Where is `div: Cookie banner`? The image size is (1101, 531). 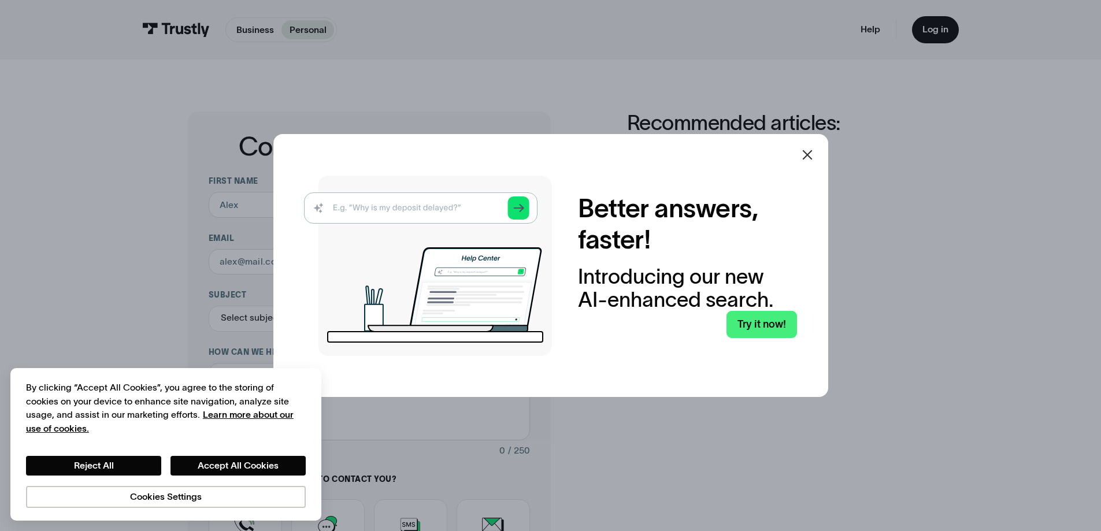
div: Cookie banner is located at coordinates (166, 445).